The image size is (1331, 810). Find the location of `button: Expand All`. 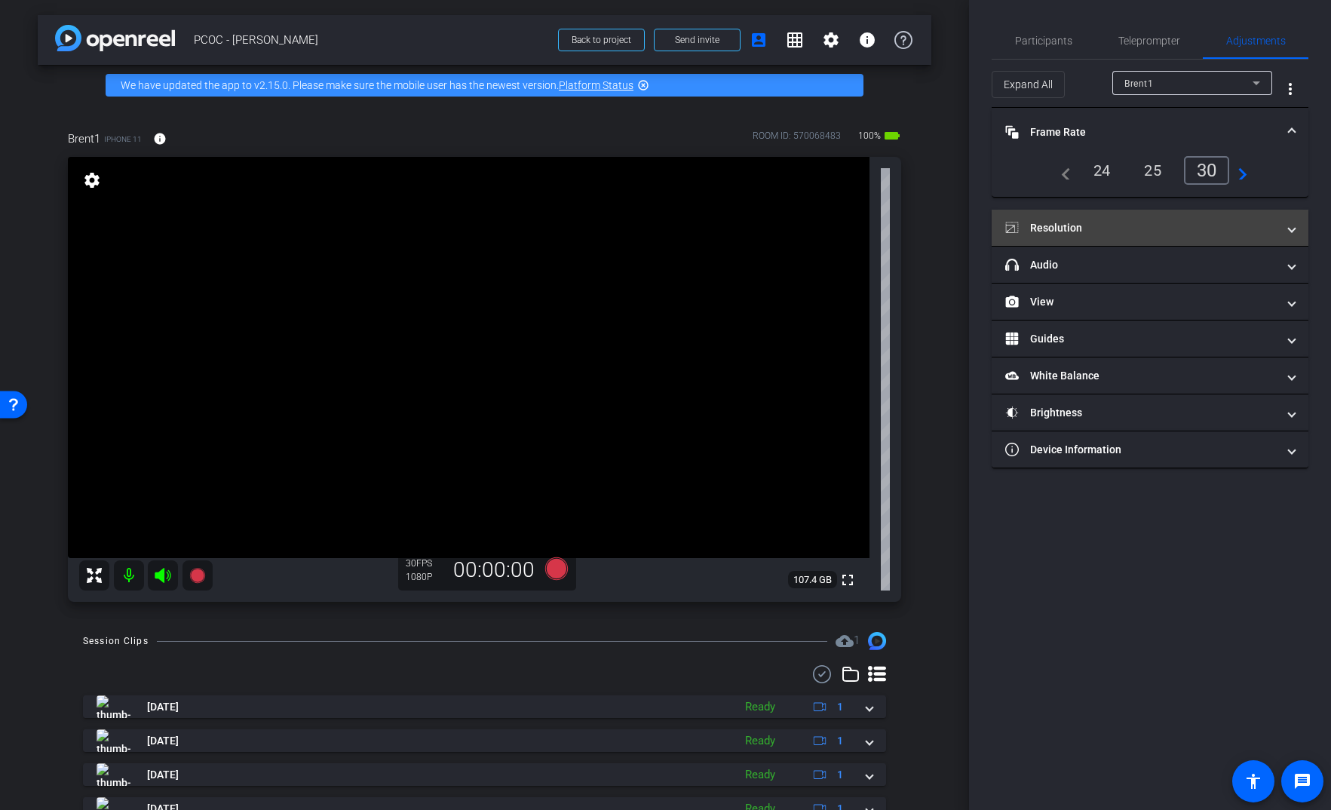

button: Expand All is located at coordinates (1028, 84).